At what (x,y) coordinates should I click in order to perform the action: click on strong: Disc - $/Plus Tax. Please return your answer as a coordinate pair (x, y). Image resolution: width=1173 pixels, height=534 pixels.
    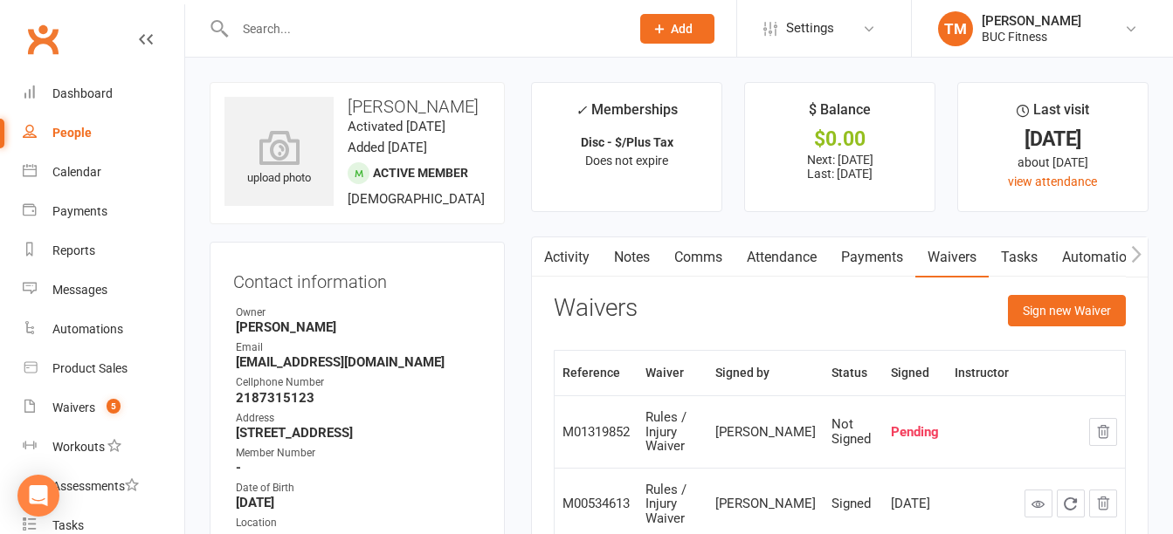
    Looking at the image, I should click on (627, 142).